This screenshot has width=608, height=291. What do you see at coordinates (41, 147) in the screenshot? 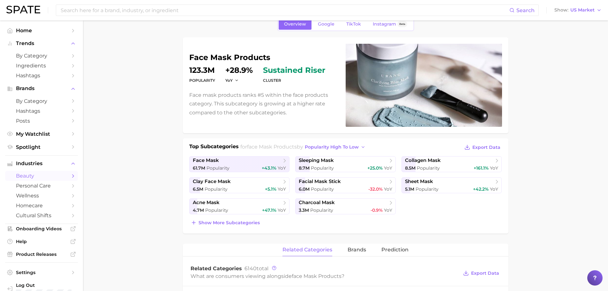
I see `a: Spotlight` at bounding box center [41, 147].